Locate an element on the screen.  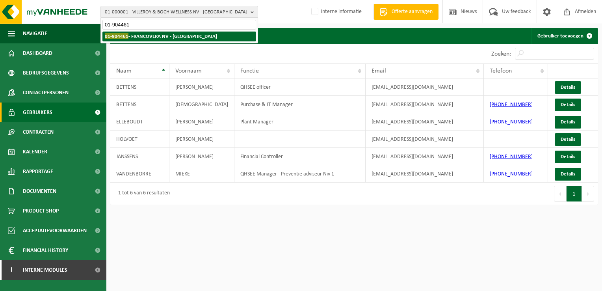
label: Zoeken: is located at coordinates (501, 54).